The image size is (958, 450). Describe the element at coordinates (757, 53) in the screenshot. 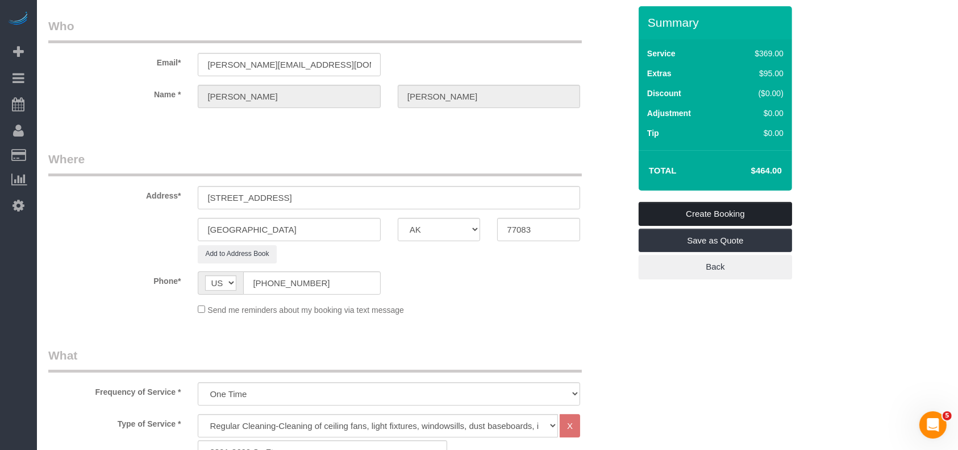

I see `div: $369.00` at that location.